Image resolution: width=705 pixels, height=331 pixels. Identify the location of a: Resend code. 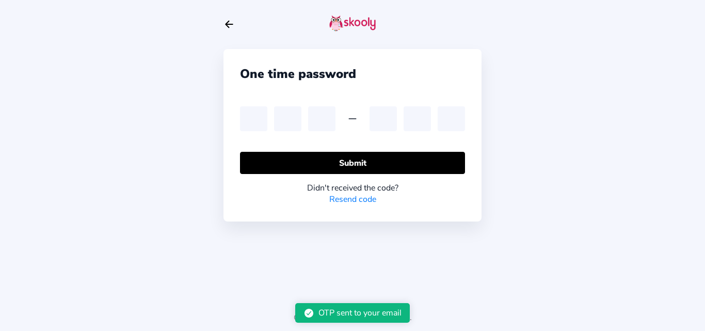
(352, 199).